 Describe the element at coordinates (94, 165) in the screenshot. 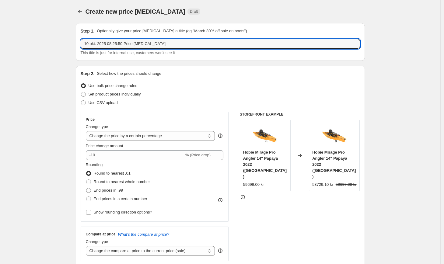

I see `span: Rounding` at that location.